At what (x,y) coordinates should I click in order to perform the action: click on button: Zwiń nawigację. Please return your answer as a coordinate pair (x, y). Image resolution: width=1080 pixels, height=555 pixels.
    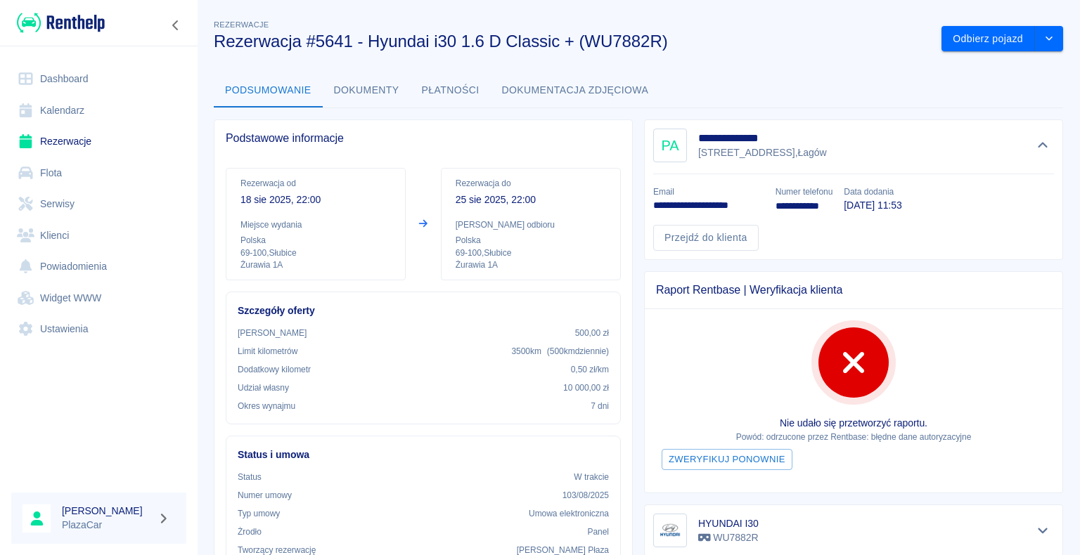
    Looking at the image, I should click on (176, 25).